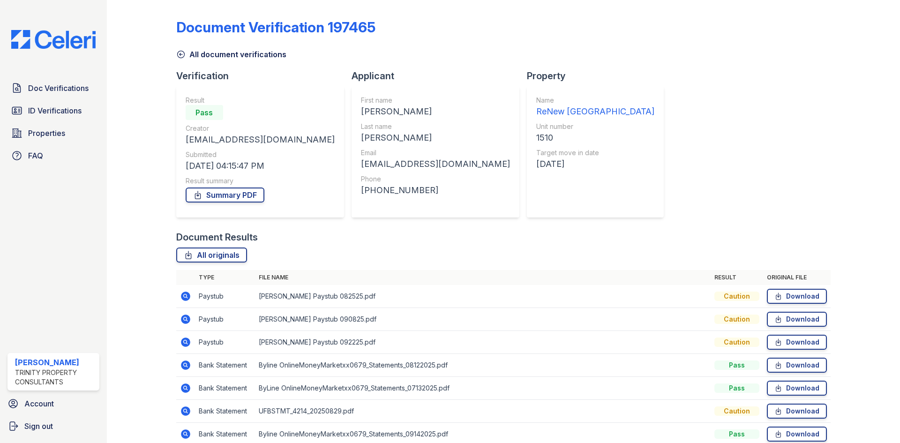 This screenshot has width=900, height=443. What do you see at coordinates (276, 27) in the screenshot?
I see `div: Document Verification 197465` at bounding box center [276, 27].